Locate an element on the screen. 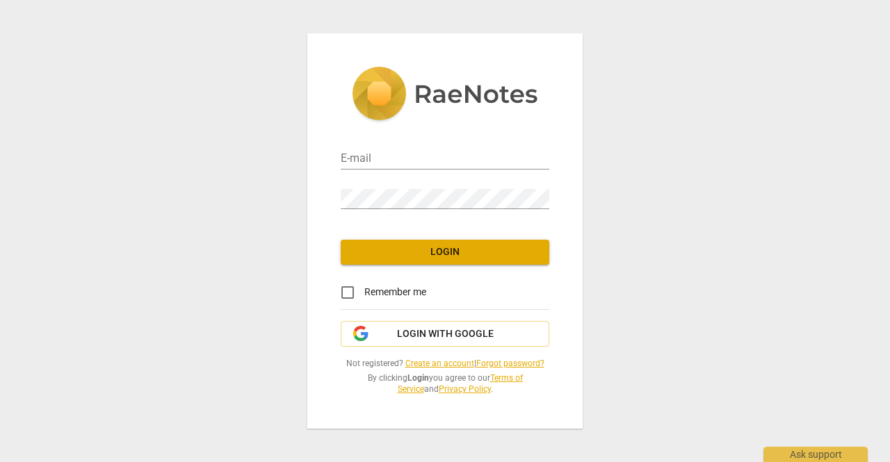 The width and height of the screenshot is (890, 462). a: Forgot password? is located at coordinates (510, 364).